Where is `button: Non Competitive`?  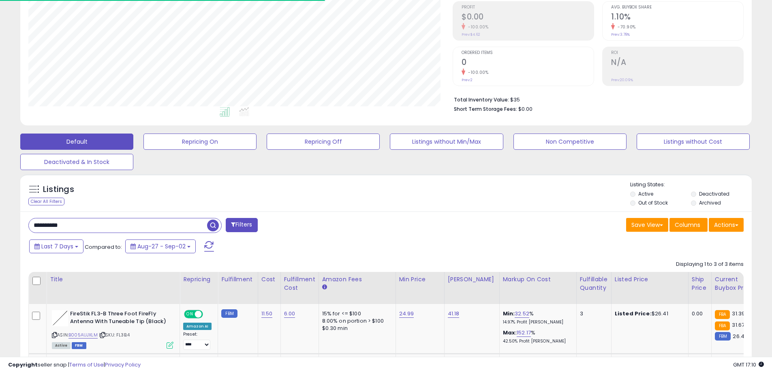
button: Non Competitive is located at coordinates (570, 141).